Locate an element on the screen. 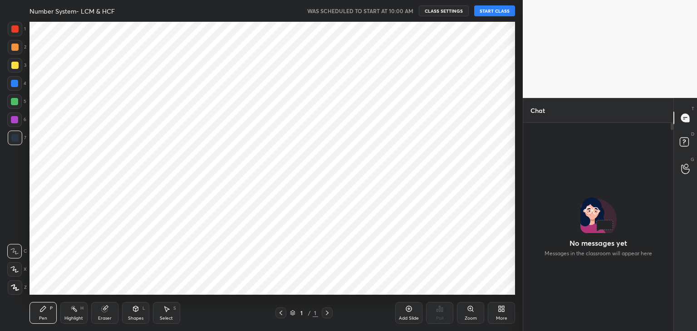 This screenshot has height=331, width=697. button: CLASS SETTINGS is located at coordinates (444, 11).